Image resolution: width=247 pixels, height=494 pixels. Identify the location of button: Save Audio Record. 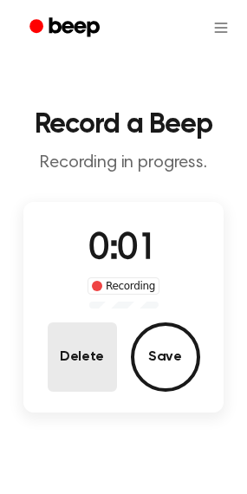
(165, 357).